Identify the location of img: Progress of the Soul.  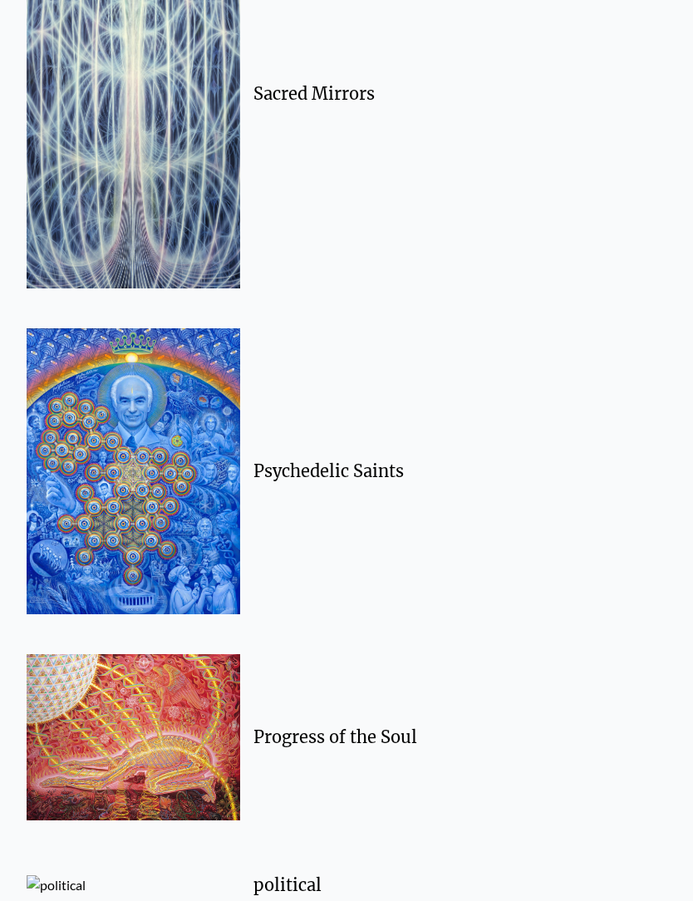
(133, 738).